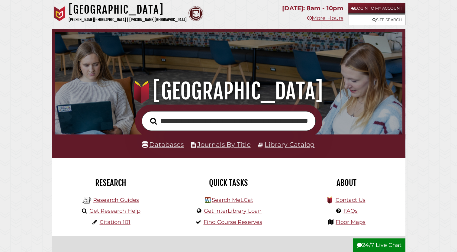 The height and width of the screenshot is (252, 457). What do you see at coordinates (350, 211) in the screenshot?
I see `a: FAQs` at bounding box center [350, 211].